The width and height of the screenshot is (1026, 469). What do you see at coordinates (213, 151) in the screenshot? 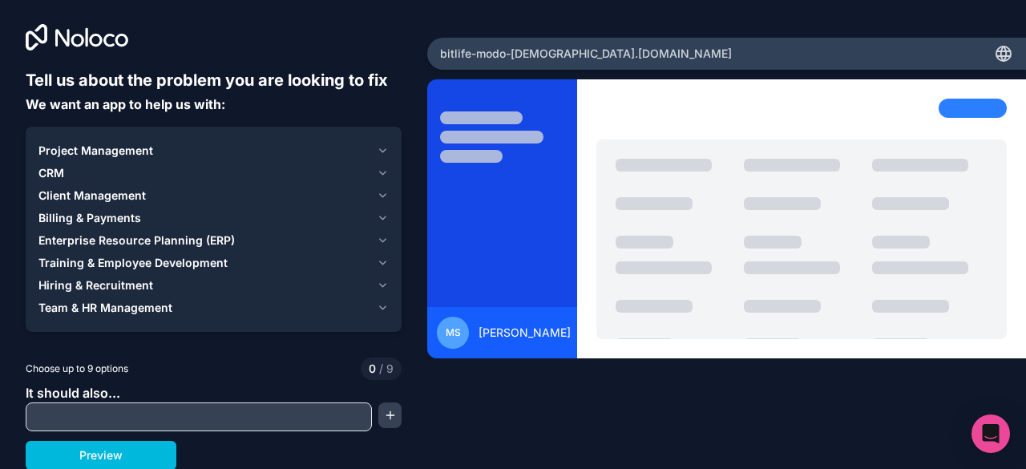
I see `button: Project Management` at bounding box center [213, 151].